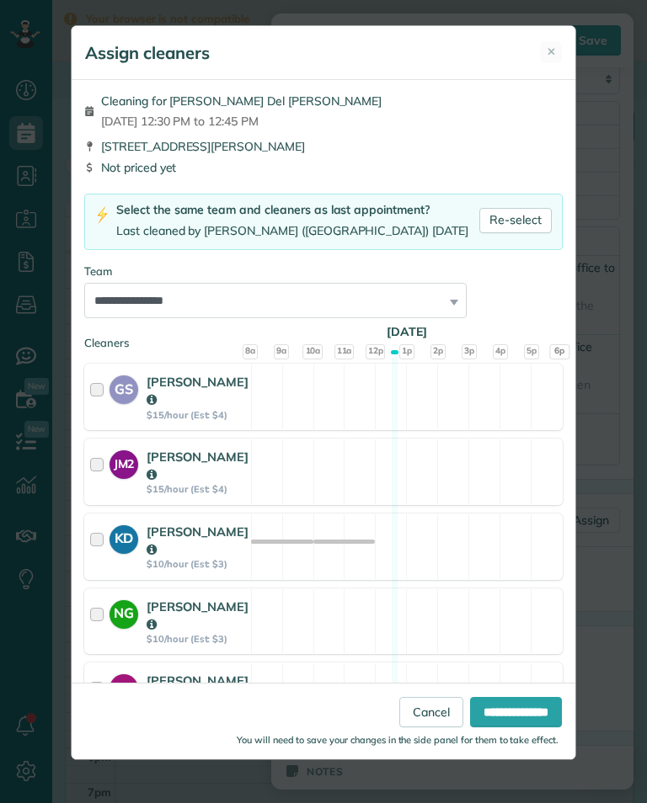 The height and width of the screenshot is (803, 647). I want to click on div: Team, so click(323, 271).